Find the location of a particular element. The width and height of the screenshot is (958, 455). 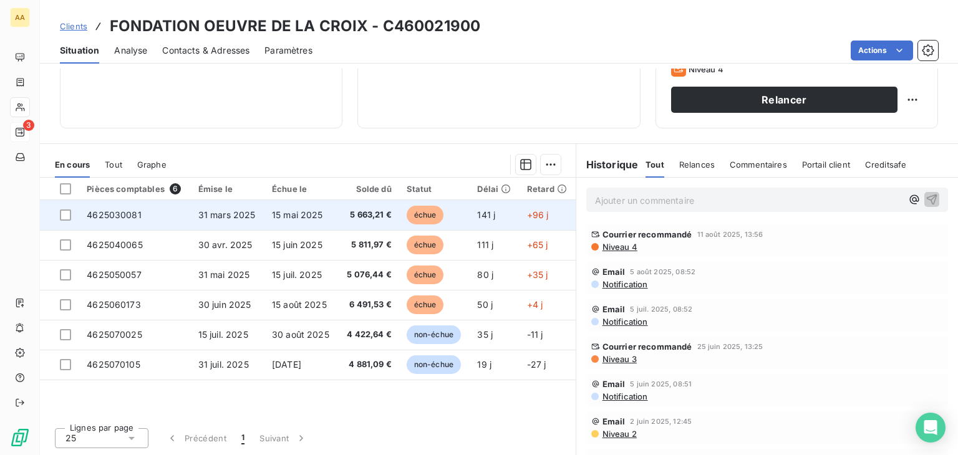

span: 19 j is located at coordinates (484, 364).